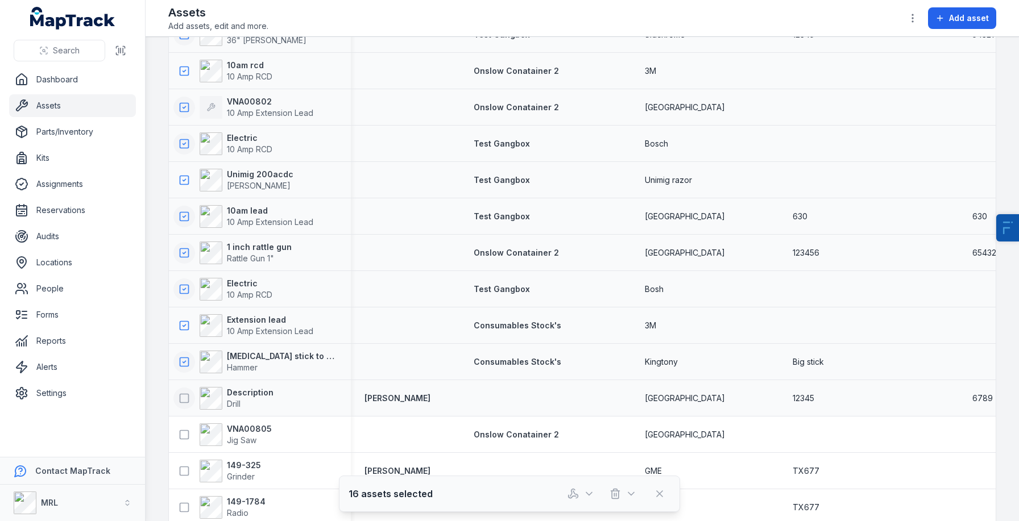 This screenshot has height=521, width=1019. Describe the element at coordinates (654, 289) in the screenshot. I see `span: Bosh` at that location.